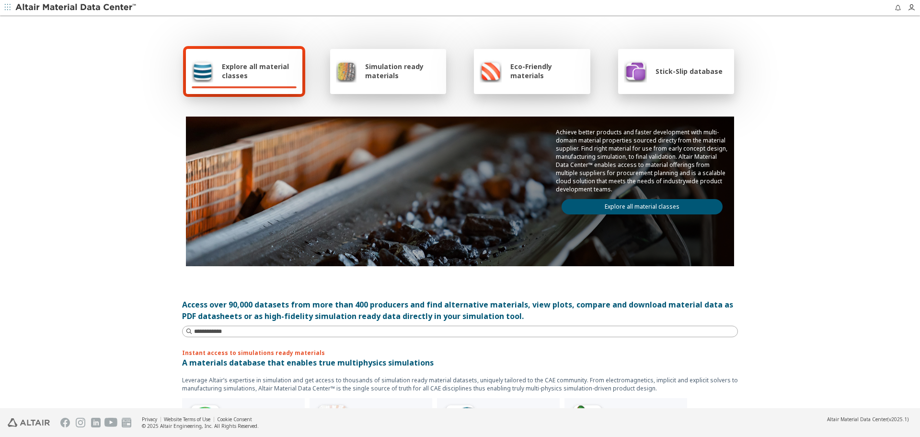 The width and height of the screenshot is (920, 437). What do you see at coordinates (76, 8) in the screenshot?
I see `img: Altair Material Data Center` at bounding box center [76, 8].